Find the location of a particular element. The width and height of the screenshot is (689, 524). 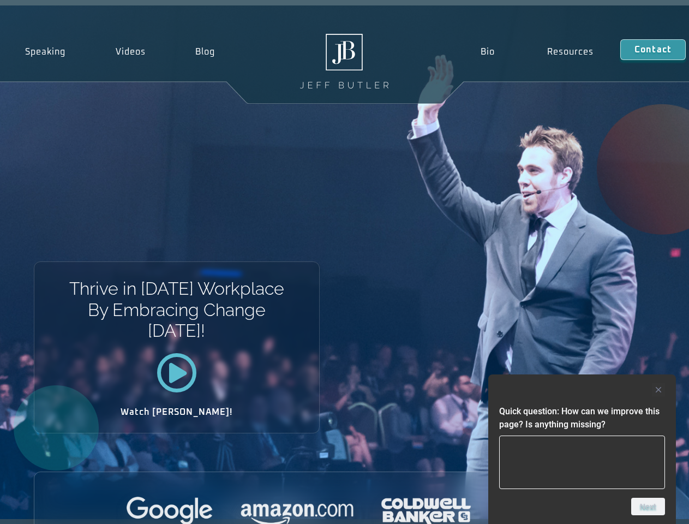

span: Contact is located at coordinates (653, 50).